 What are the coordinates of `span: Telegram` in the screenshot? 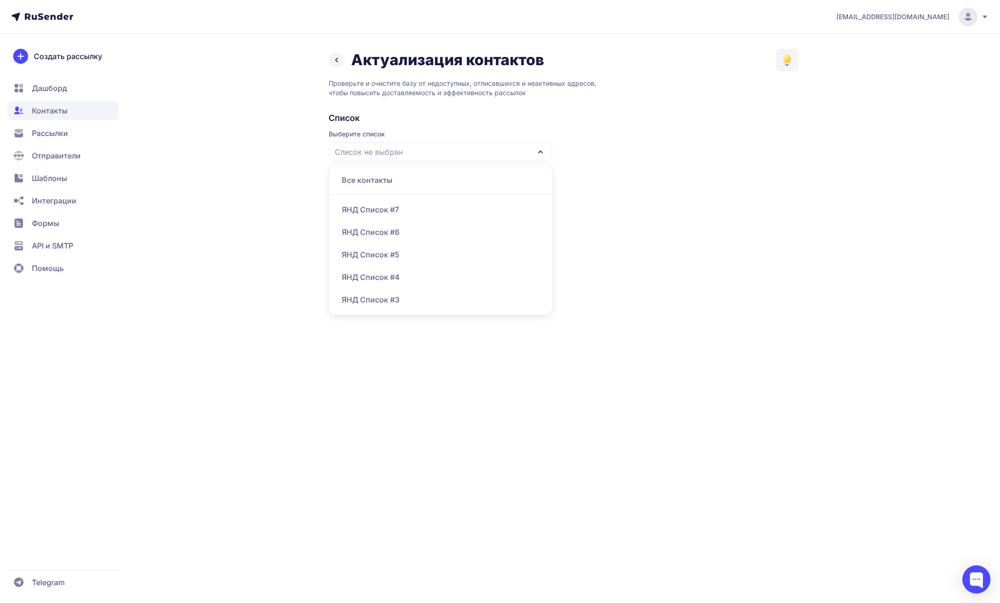 It's located at (48, 582).